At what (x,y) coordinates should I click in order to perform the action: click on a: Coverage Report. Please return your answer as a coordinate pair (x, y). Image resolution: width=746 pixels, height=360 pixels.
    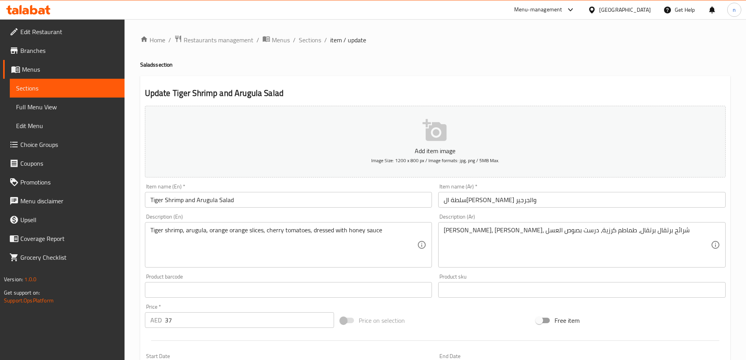
    Looking at the image, I should click on (64, 239).